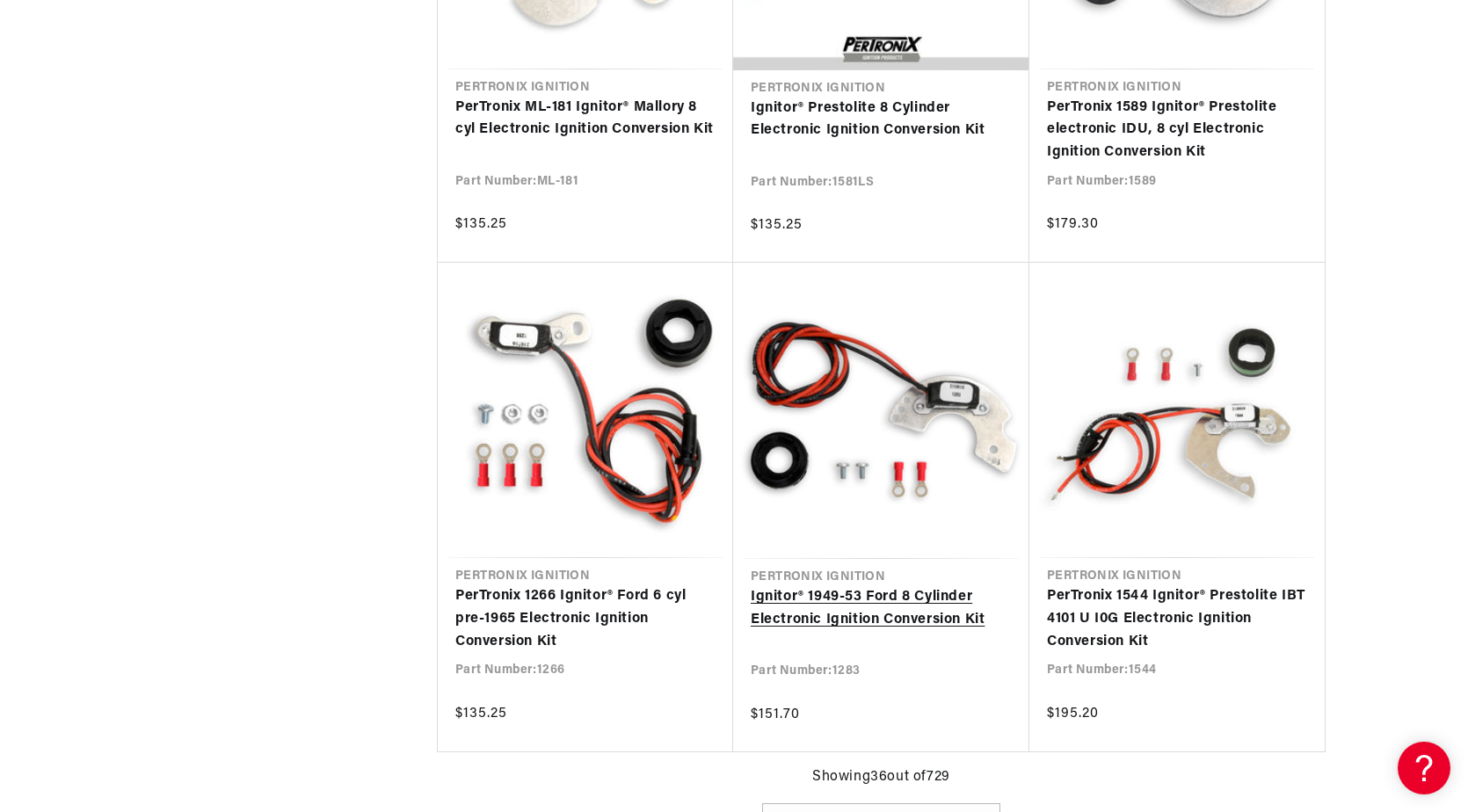 The image size is (1468, 812). Describe the element at coordinates (1177, 130) in the screenshot. I see `a: PerTronix 1589 Ignitor® Prestolite electronic IDU, 8 cyl Electronic Ignition Conversion Kit` at that location.